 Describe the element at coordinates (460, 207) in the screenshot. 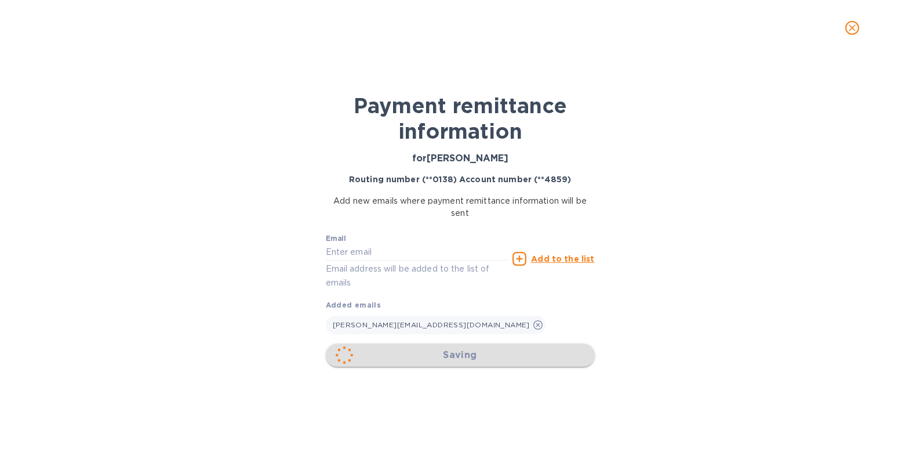

I see `p: Add new emails where payment remittance information will be sent` at that location.